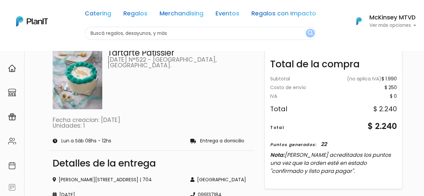  I want to click on input: Buscá regalos, desayunos, y más, so click(201, 33).